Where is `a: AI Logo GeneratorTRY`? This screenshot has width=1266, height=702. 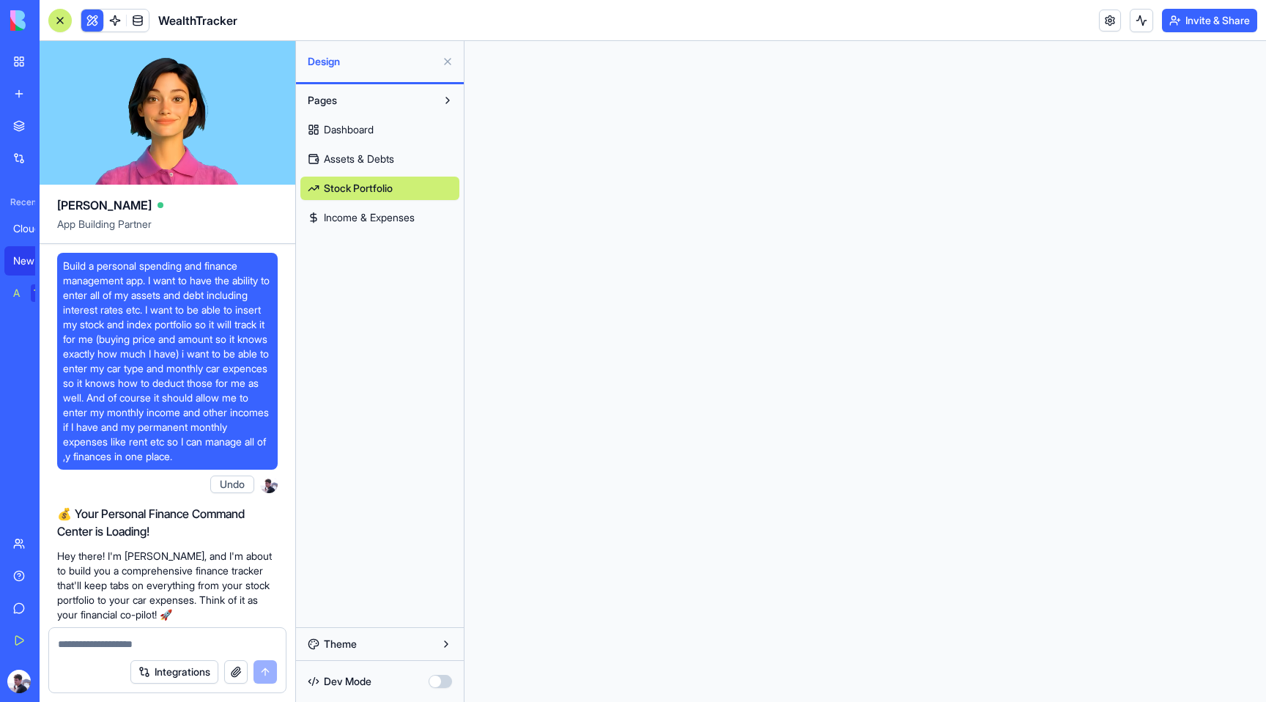
a: AI Logo GeneratorTRY is located at coordinates (34, 293).